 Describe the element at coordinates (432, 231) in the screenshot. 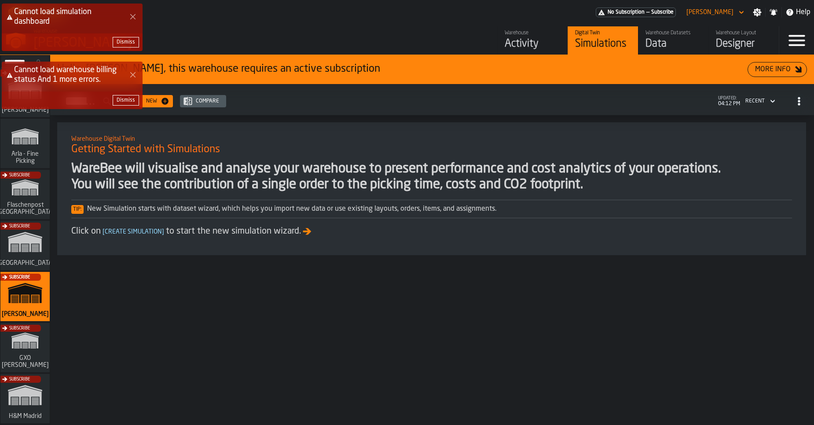

I see `div: Click on to start the new simulation wizard.` at that location.